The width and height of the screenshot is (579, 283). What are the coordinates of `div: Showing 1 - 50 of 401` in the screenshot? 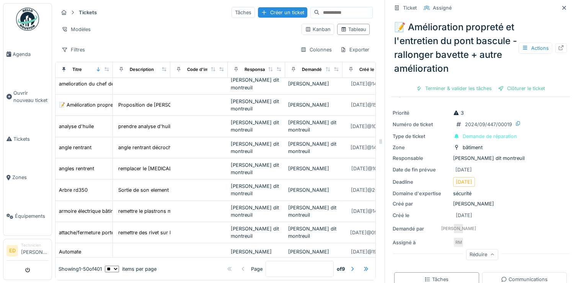 It's located at (80, 268).